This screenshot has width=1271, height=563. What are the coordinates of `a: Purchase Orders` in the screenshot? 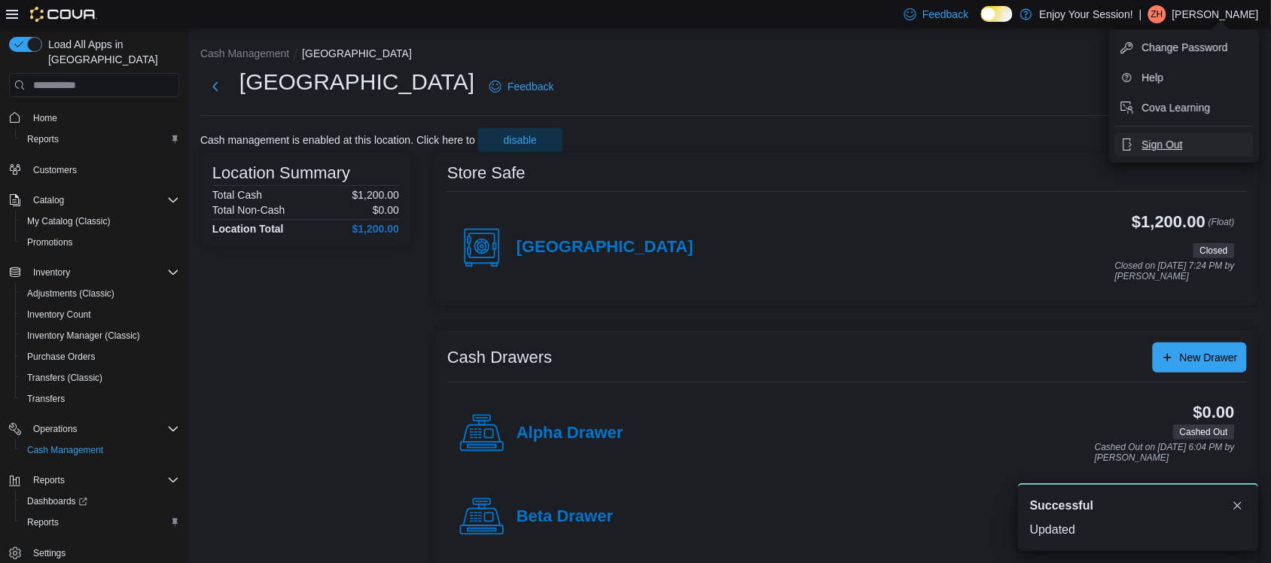 It's located at (61, 357).